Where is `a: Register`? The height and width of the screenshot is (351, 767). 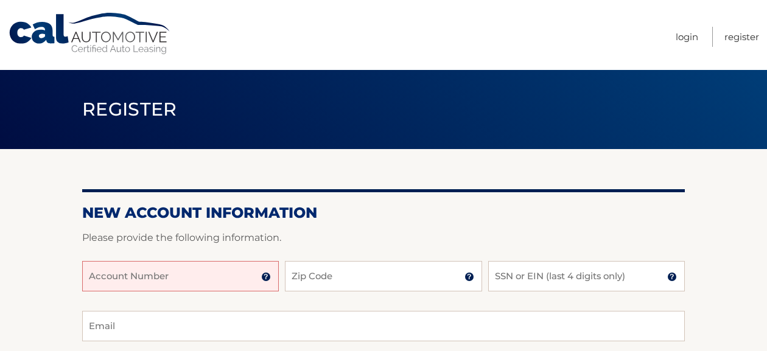 a: Register is located at coordinates (742, 37).